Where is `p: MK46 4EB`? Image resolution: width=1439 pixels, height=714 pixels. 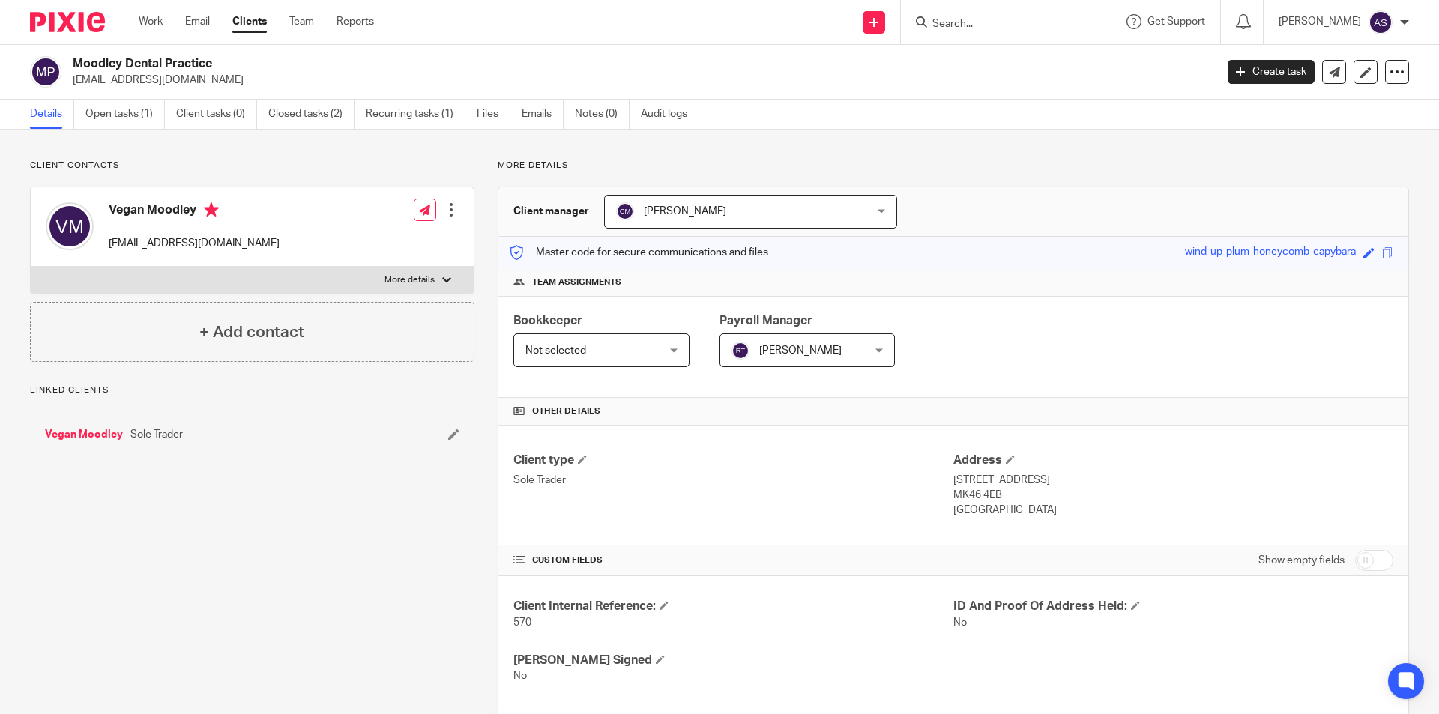
p: MK46 4EB is located at coordinates (1173, 496).